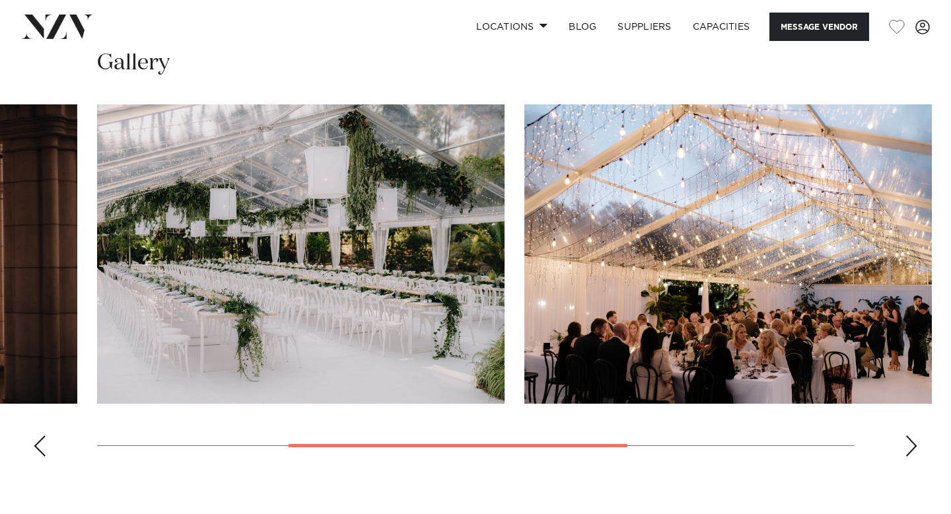  Describe the element at coordinates (133, 63) in the screenshot. I see `h2: Gallery` at that location.